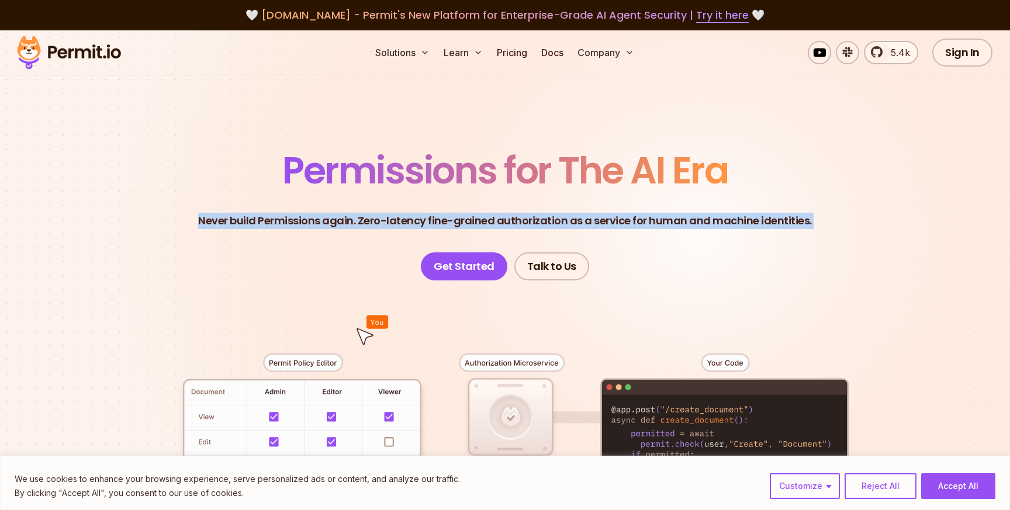  I want to click on button: Solutions, so click(402, 53).